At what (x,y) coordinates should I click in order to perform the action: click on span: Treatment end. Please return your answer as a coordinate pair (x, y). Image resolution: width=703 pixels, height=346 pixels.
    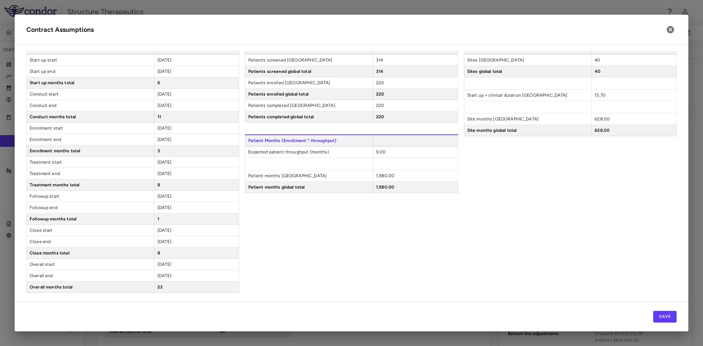
    Looking at the image, I should click on (90, 173).